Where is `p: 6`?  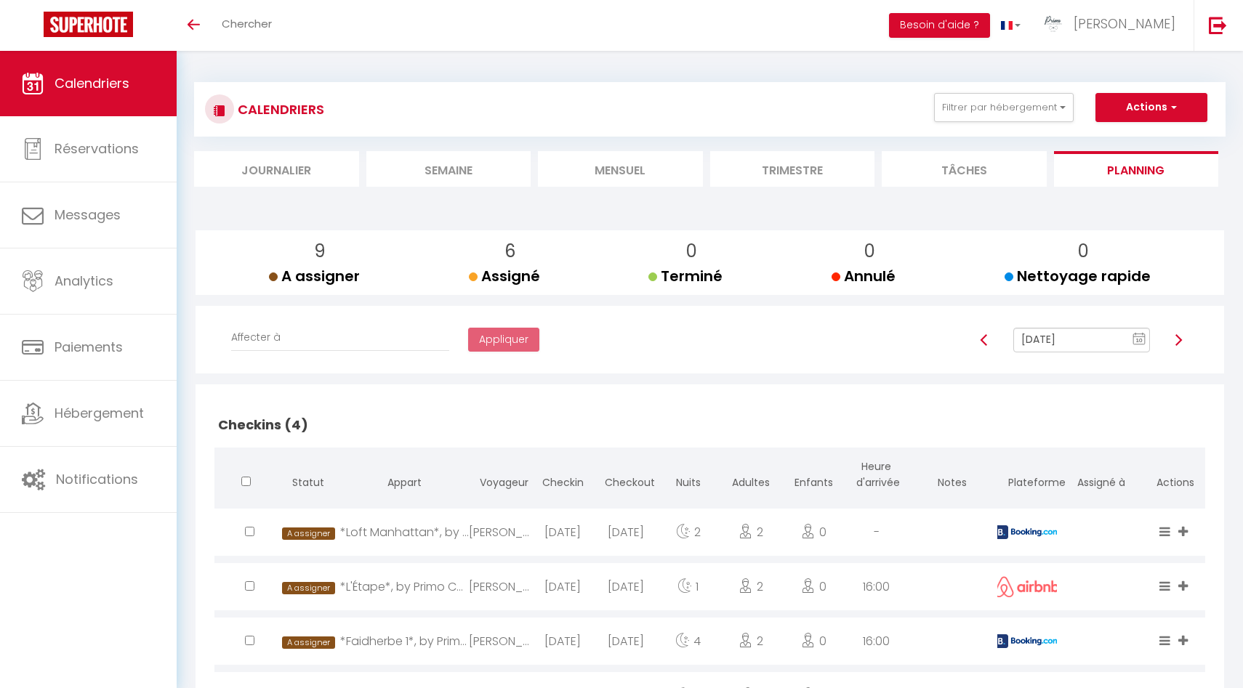 p: 6 is located at coordinates (510, 252).